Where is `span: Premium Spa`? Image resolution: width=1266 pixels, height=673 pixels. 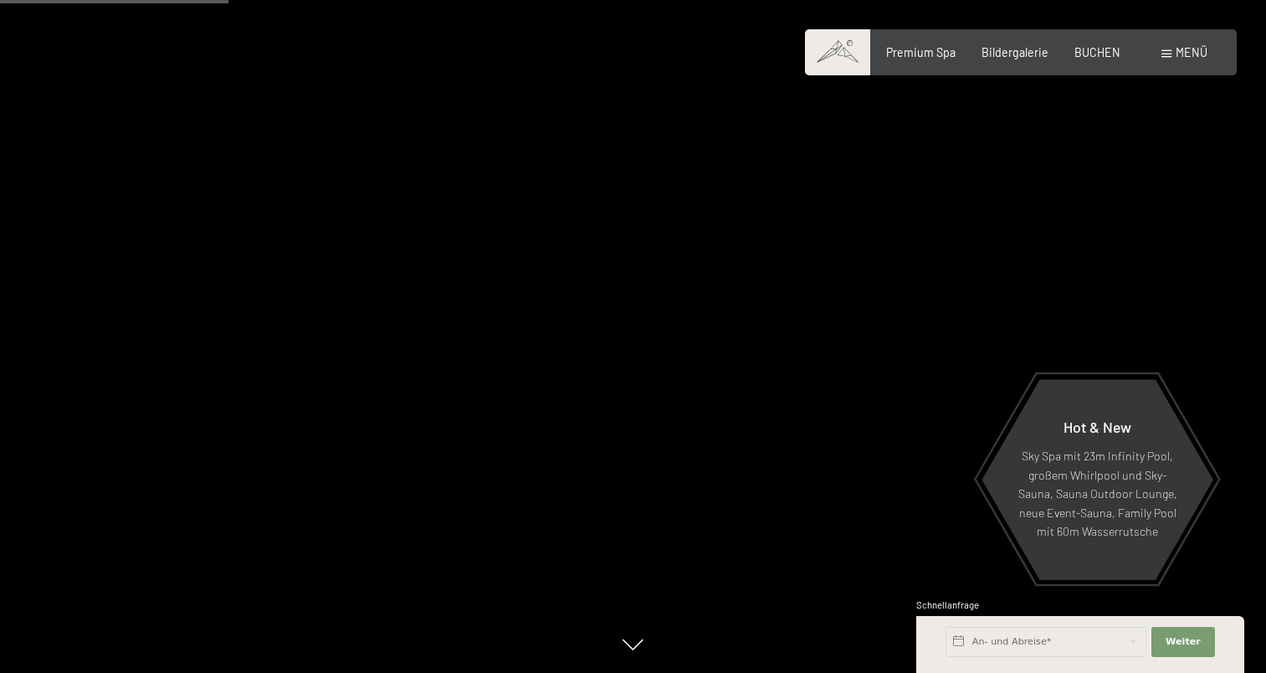
span: Premium Spa is located at coordinates (920, 52).